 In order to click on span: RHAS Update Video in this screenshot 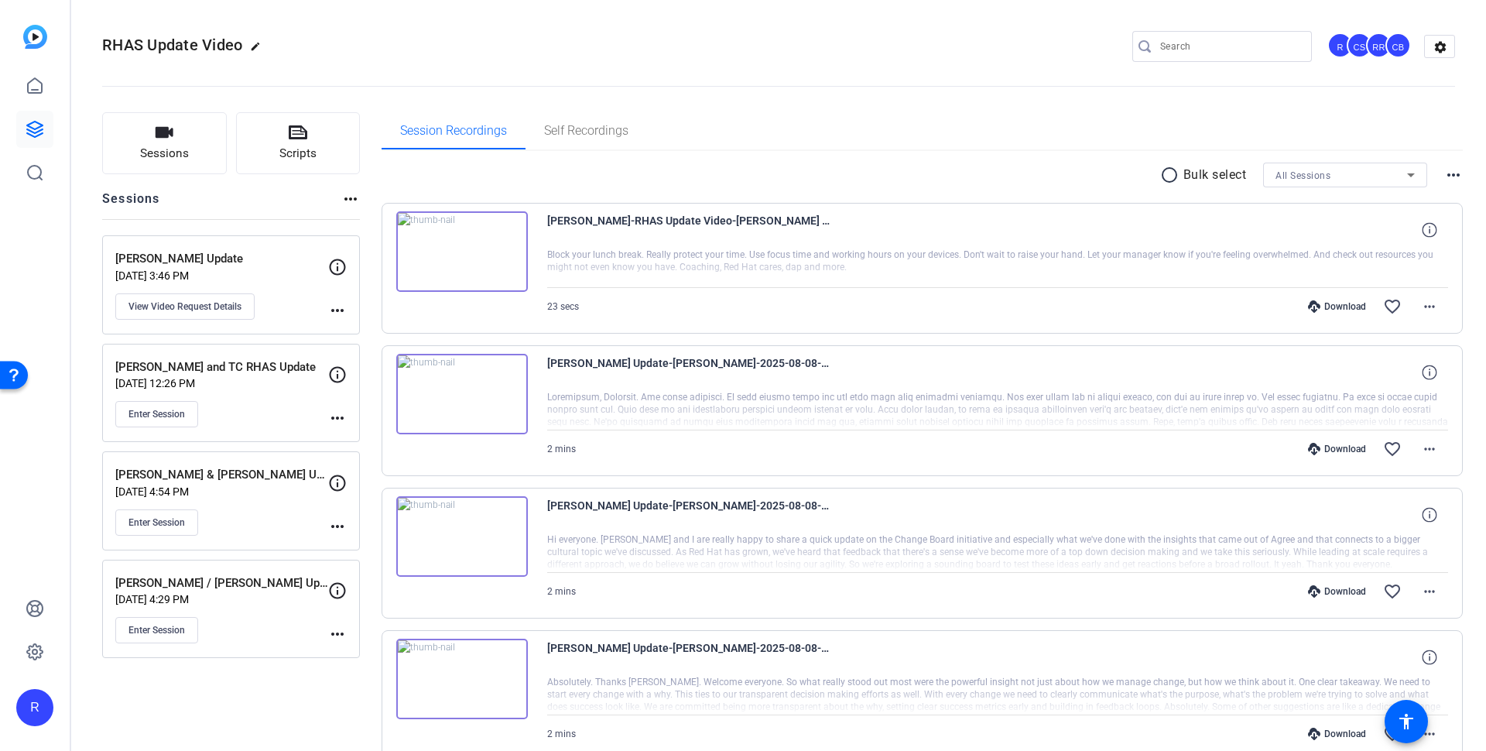, I will do `click(172, 45)`.